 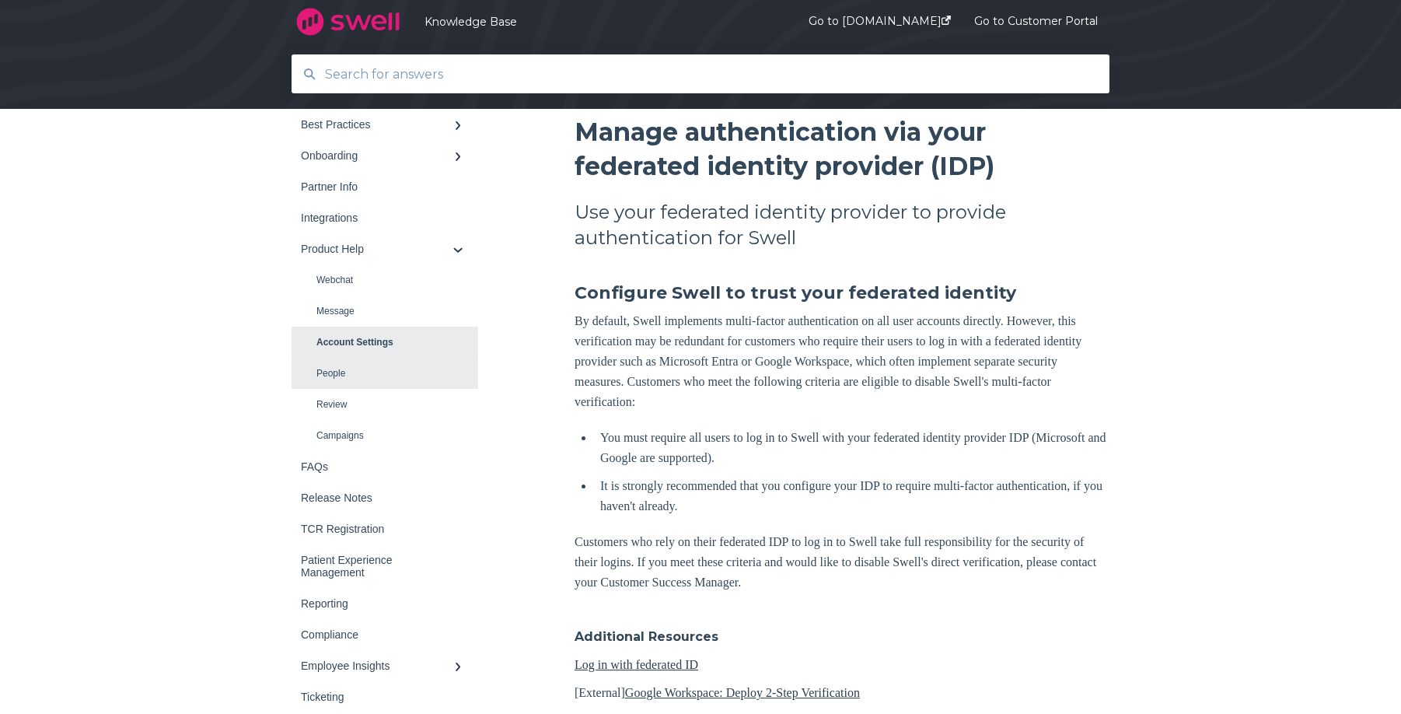 I want to click on div: Onboarding, so click(x=377, y=155).